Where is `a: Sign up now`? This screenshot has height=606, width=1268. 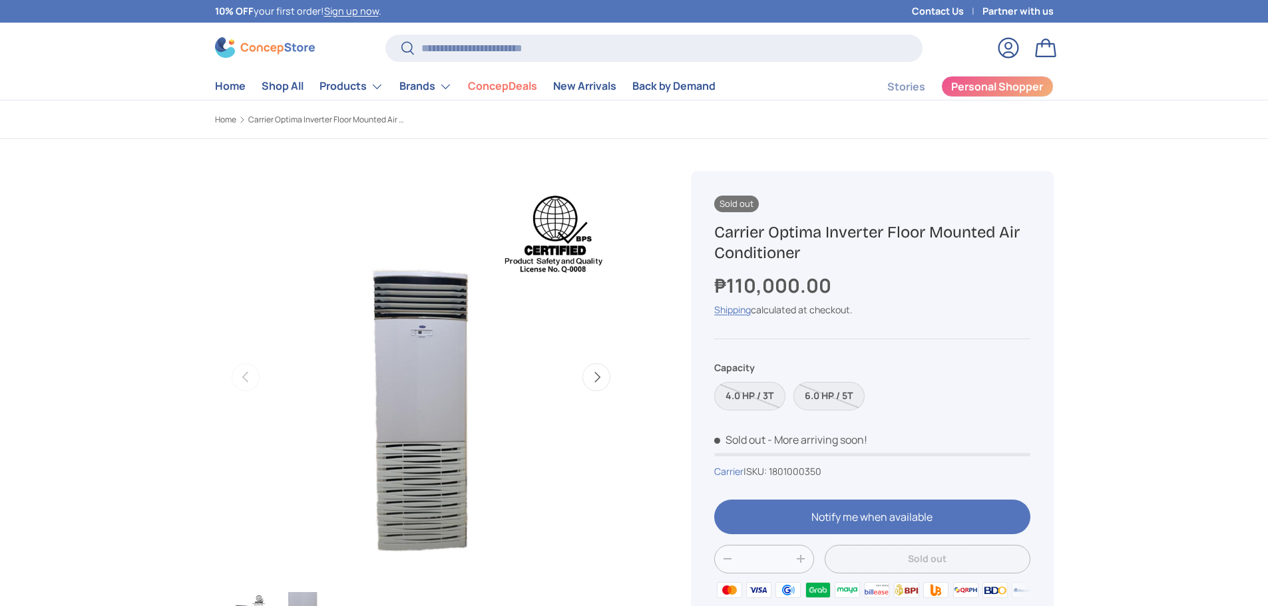
a: Sign up now is located at coordinates (351, 11).